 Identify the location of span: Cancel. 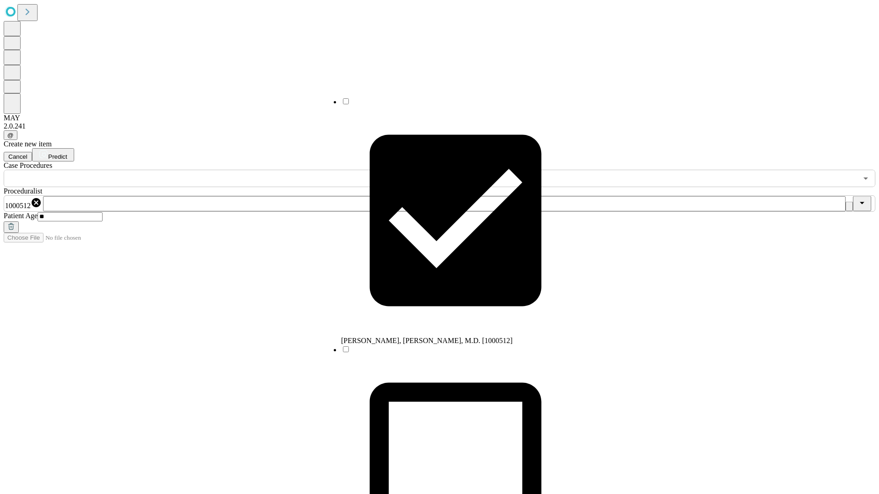
(18, 157).